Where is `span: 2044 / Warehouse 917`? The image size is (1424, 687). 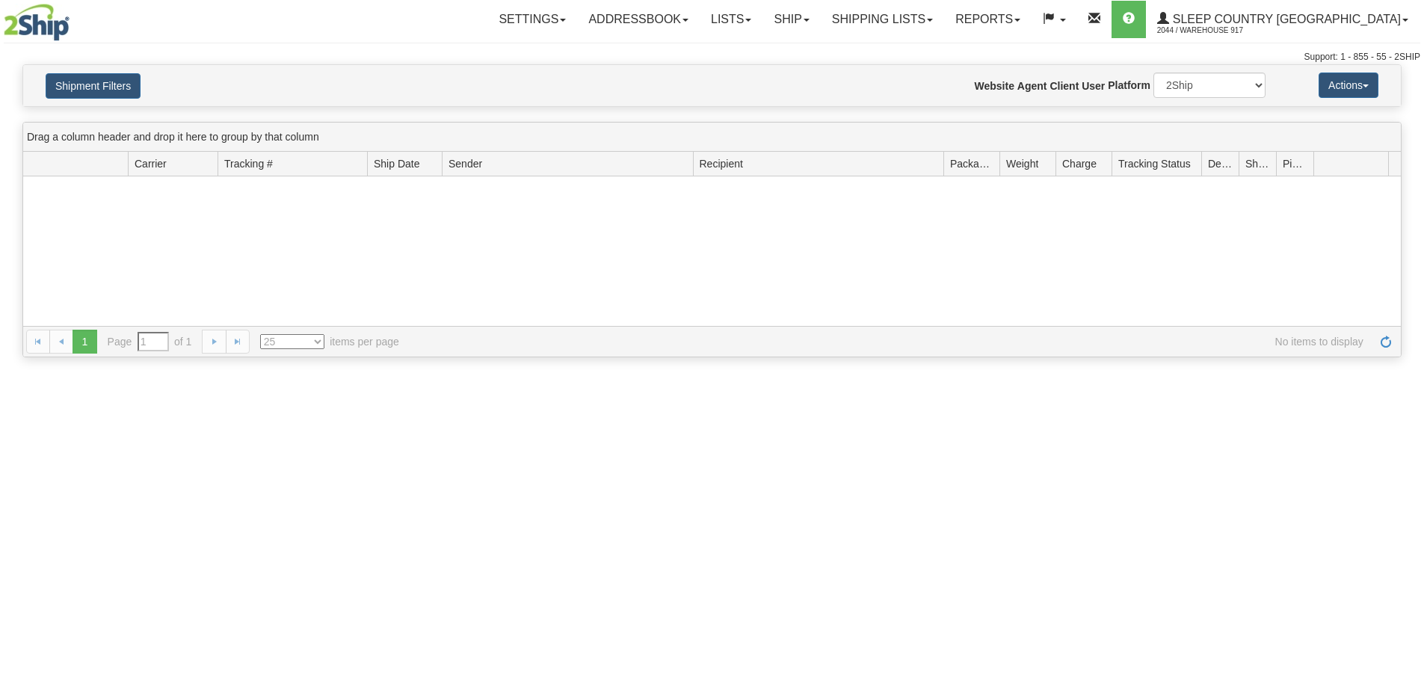
span: 2044 / Warehouse 917 is located at coordinates (1213, 31).